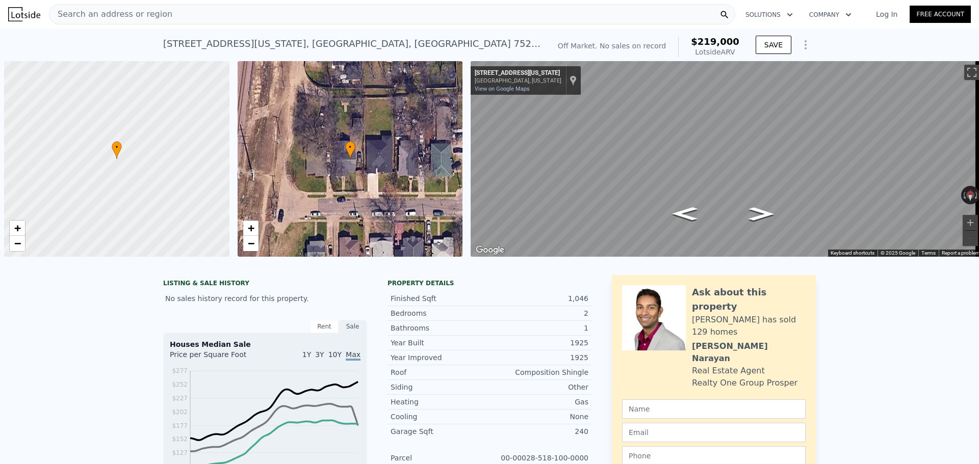 This screenshot has width=979, height=464. What do you see at coordinates (440, 358) in the screenshot?
I see `div: Year Improved` at bounding box center [440, 358].